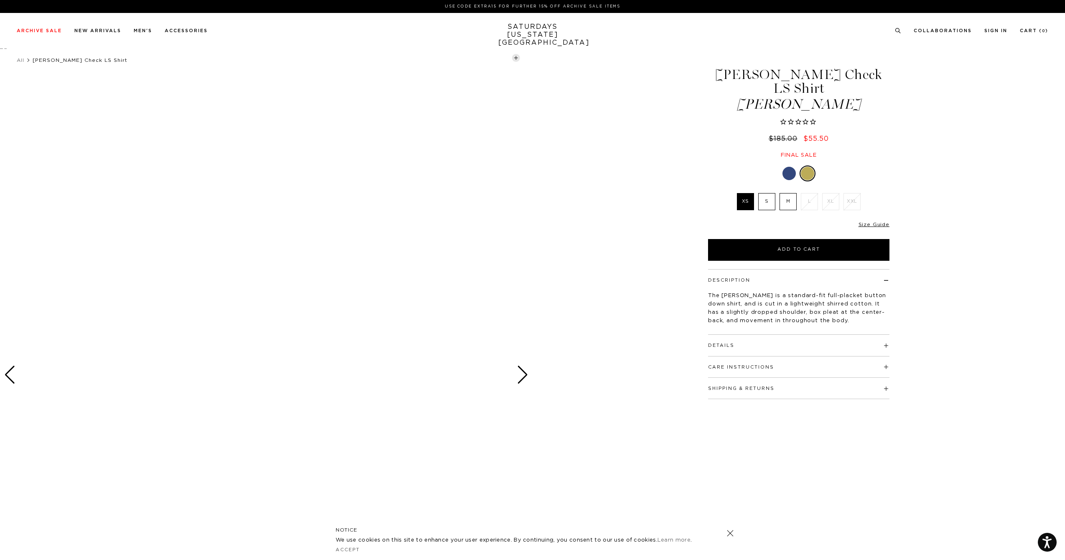 Image resolution: width=1065 pixels, height=560 pixels. Describe the element at coordinates (20, 60) in the screenshot. I see `a: All` at that location.